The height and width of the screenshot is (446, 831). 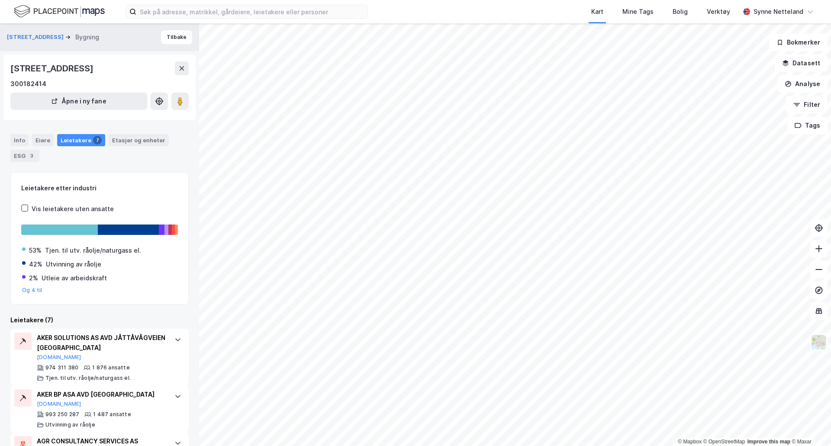 What do you see at coordinates (597, 12) in the screenshot?
I see `div: Kart` at bounding box center [597, 12].